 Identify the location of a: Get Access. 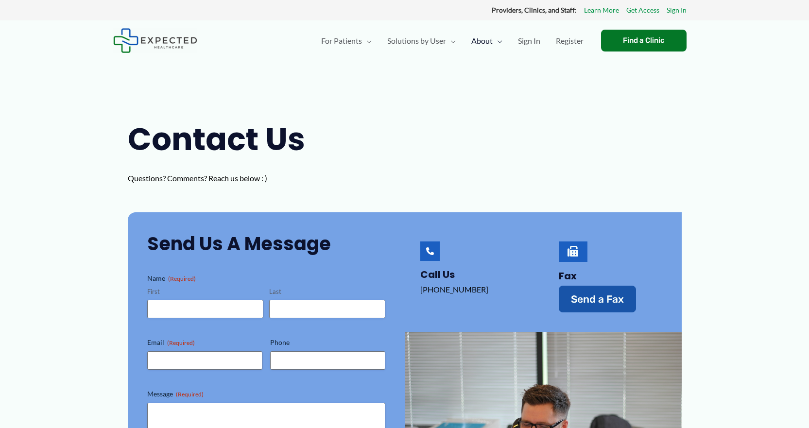
(643, 10).